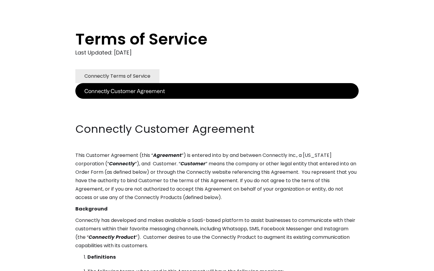  Describe the element at coordinates (91, 209) in the screenshot. I see `strong: Background` at that location.